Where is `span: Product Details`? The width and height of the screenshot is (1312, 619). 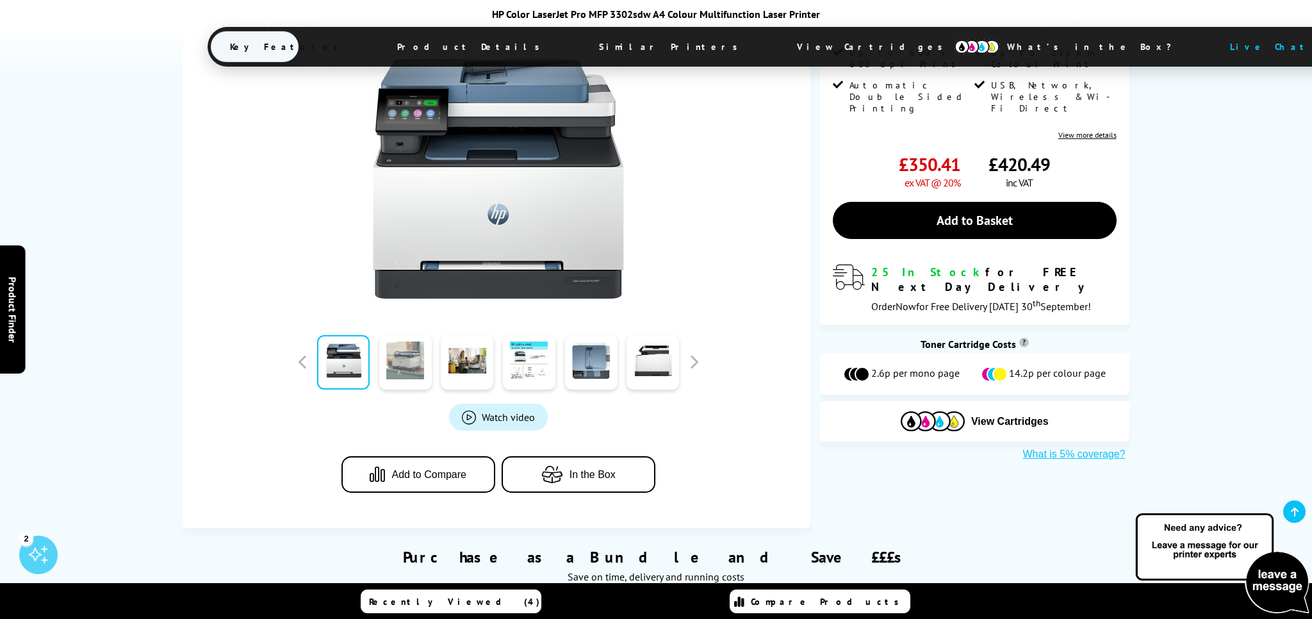
span: Product Details is located at coordinates (471, 47).